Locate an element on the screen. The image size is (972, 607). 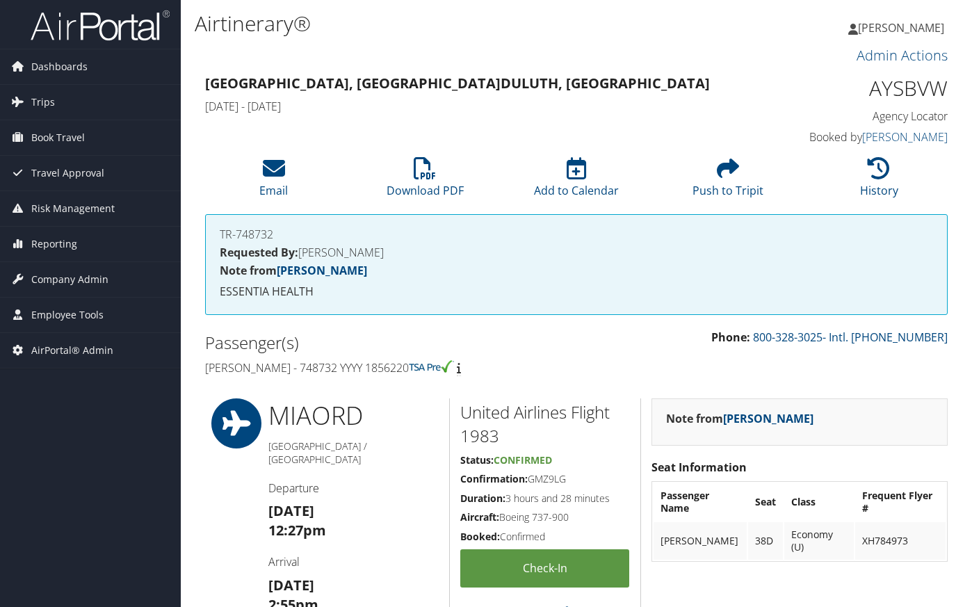
span: AirPortal® Admin is located at coordinates (72, 351).